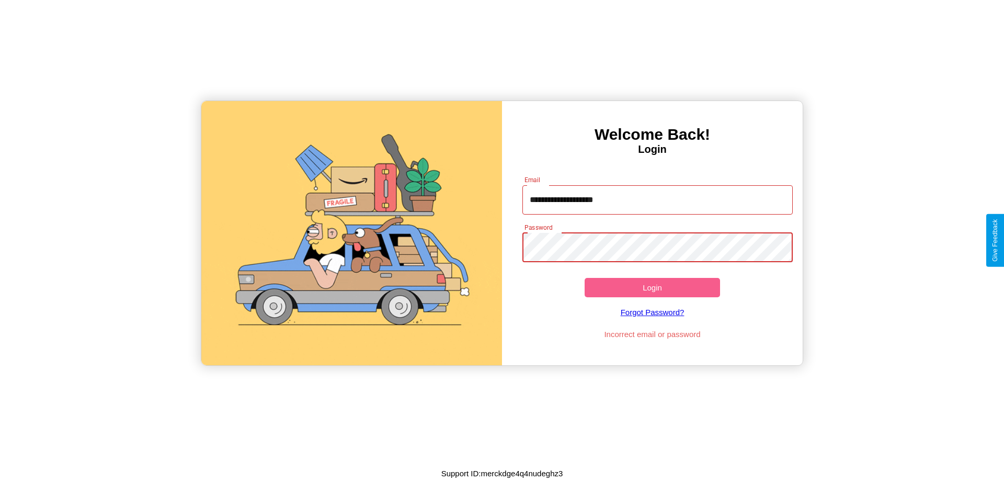 Image resolution: width=1004 pixels, height=481 pixels. I want to click on label: Password, so click(538, 227).